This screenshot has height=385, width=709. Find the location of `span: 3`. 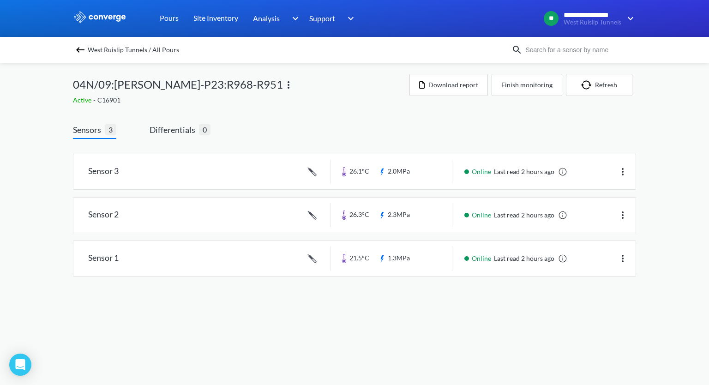

span: 3 is located at coordinates (110, 129).